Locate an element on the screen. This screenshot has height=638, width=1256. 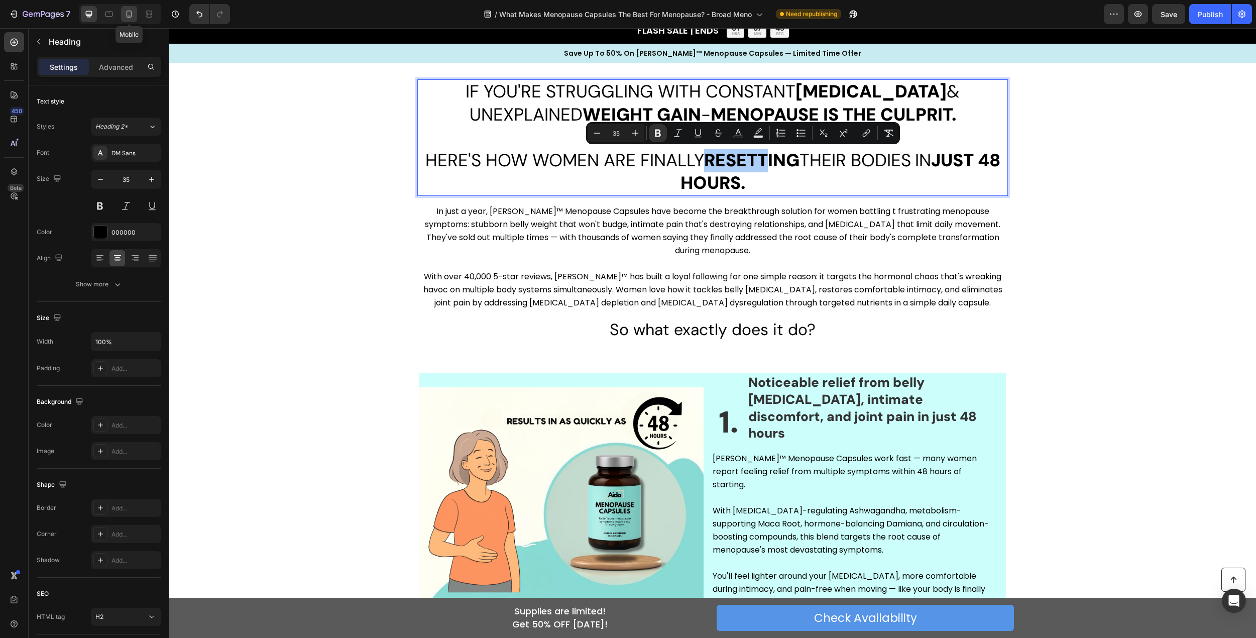
div: Font is located at coordinates (43, 153).